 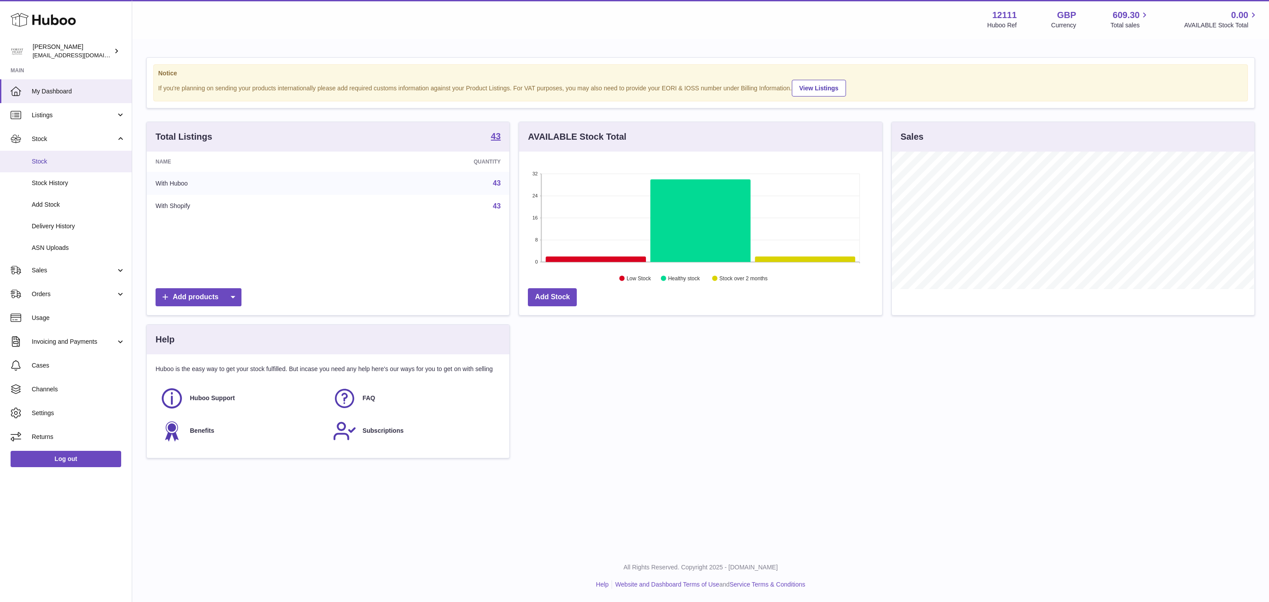 What do you see at coordinates (684, 279) in the screenshot?
I see `text: Healthy stock` at bounding box center [684, 279].